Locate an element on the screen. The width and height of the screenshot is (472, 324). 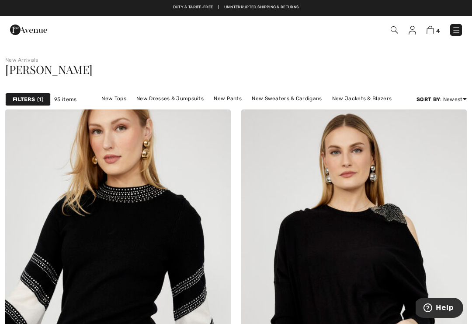
a: 1ère Avenue is located at coordinates (28, 29).